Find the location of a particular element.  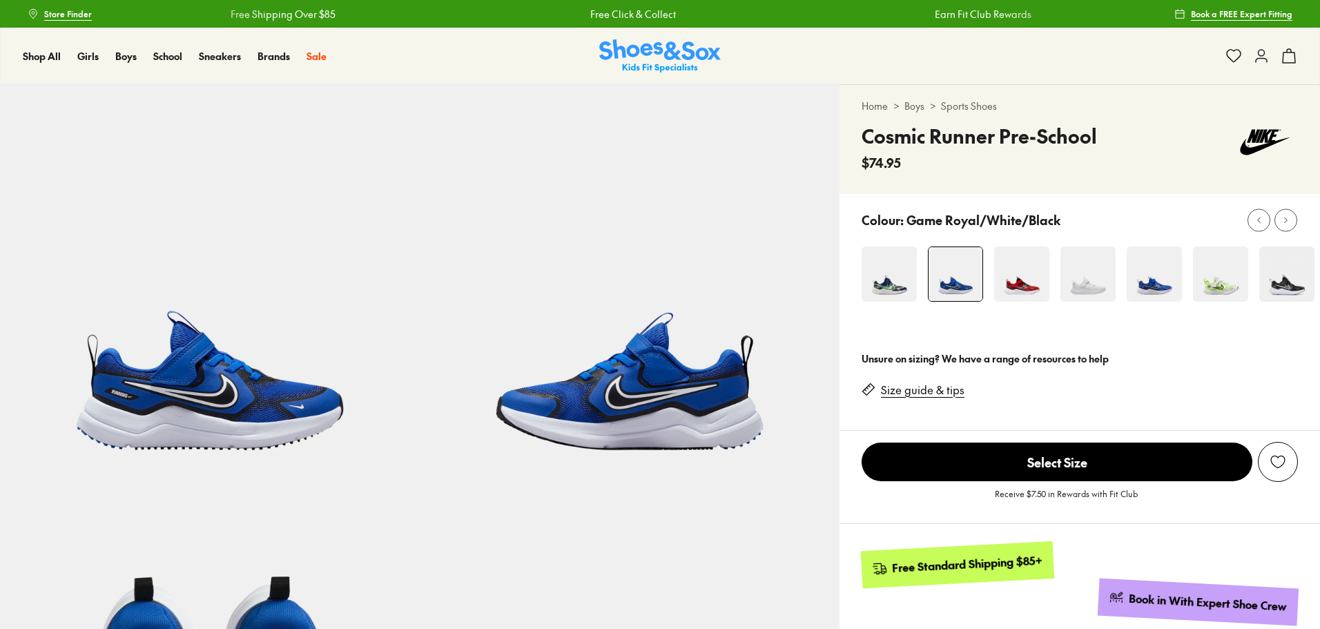

a: Girls is located at coordinates (88, 56).